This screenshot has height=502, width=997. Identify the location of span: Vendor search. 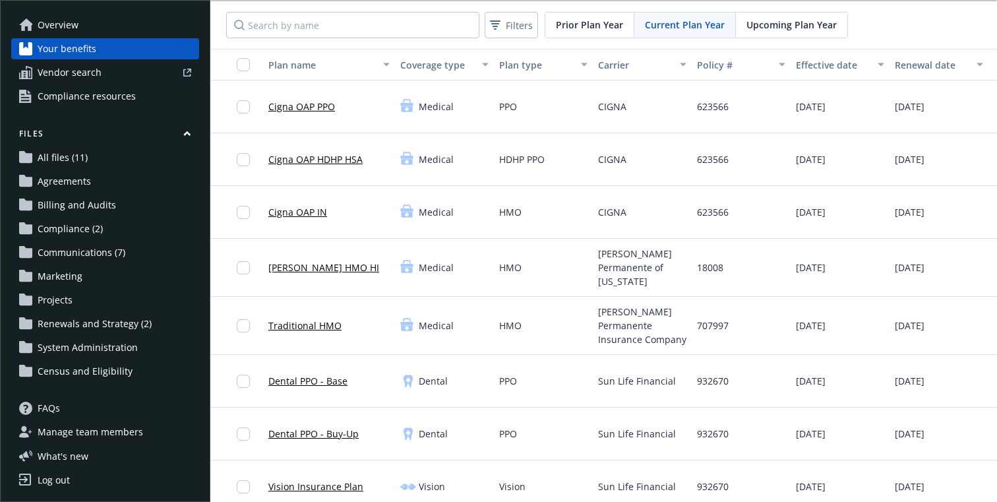
(69, 73).